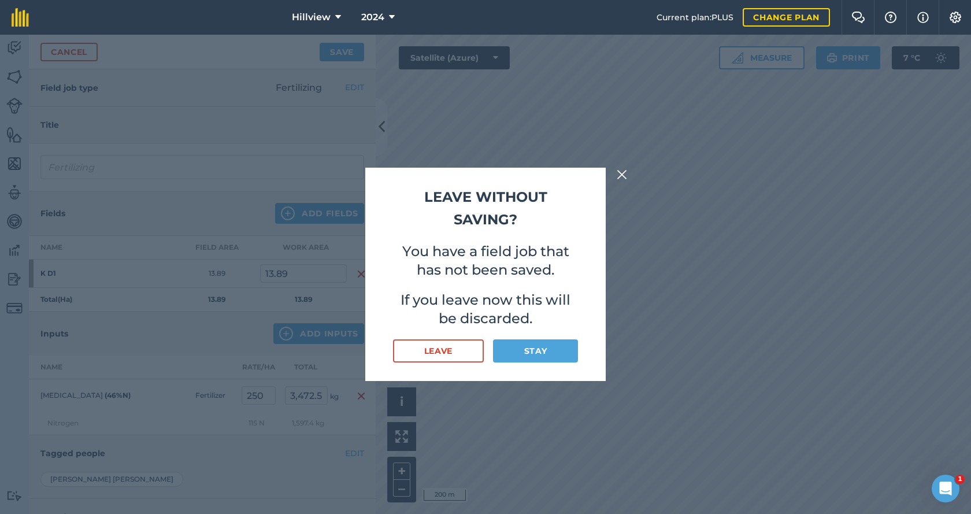 This screenshot has height=514, width=971. I want to click on img: svg+xml;base64,PHN2ZyB4bWxucz0iaHR0cDovL3d3dy53My5vcmcvMjAwMC9zdmciIHdpZHRoPSIxNyIgaGVpZ2h0PSIxNy..., so click(923, 17).